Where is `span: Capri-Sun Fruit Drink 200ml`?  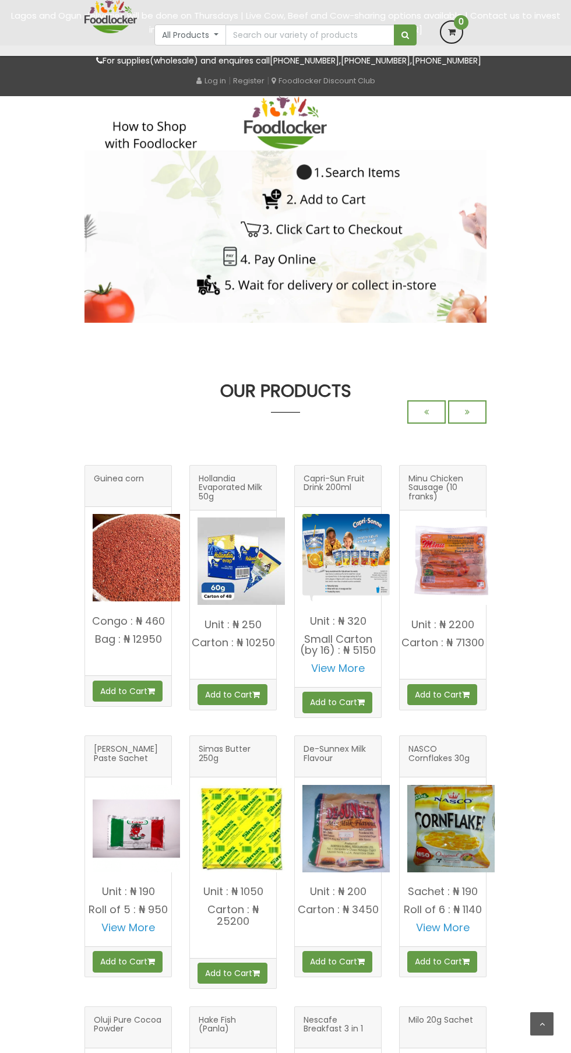 span: Capri-Sun Fruit Drink 200ml is located at coordinates (338, 486).